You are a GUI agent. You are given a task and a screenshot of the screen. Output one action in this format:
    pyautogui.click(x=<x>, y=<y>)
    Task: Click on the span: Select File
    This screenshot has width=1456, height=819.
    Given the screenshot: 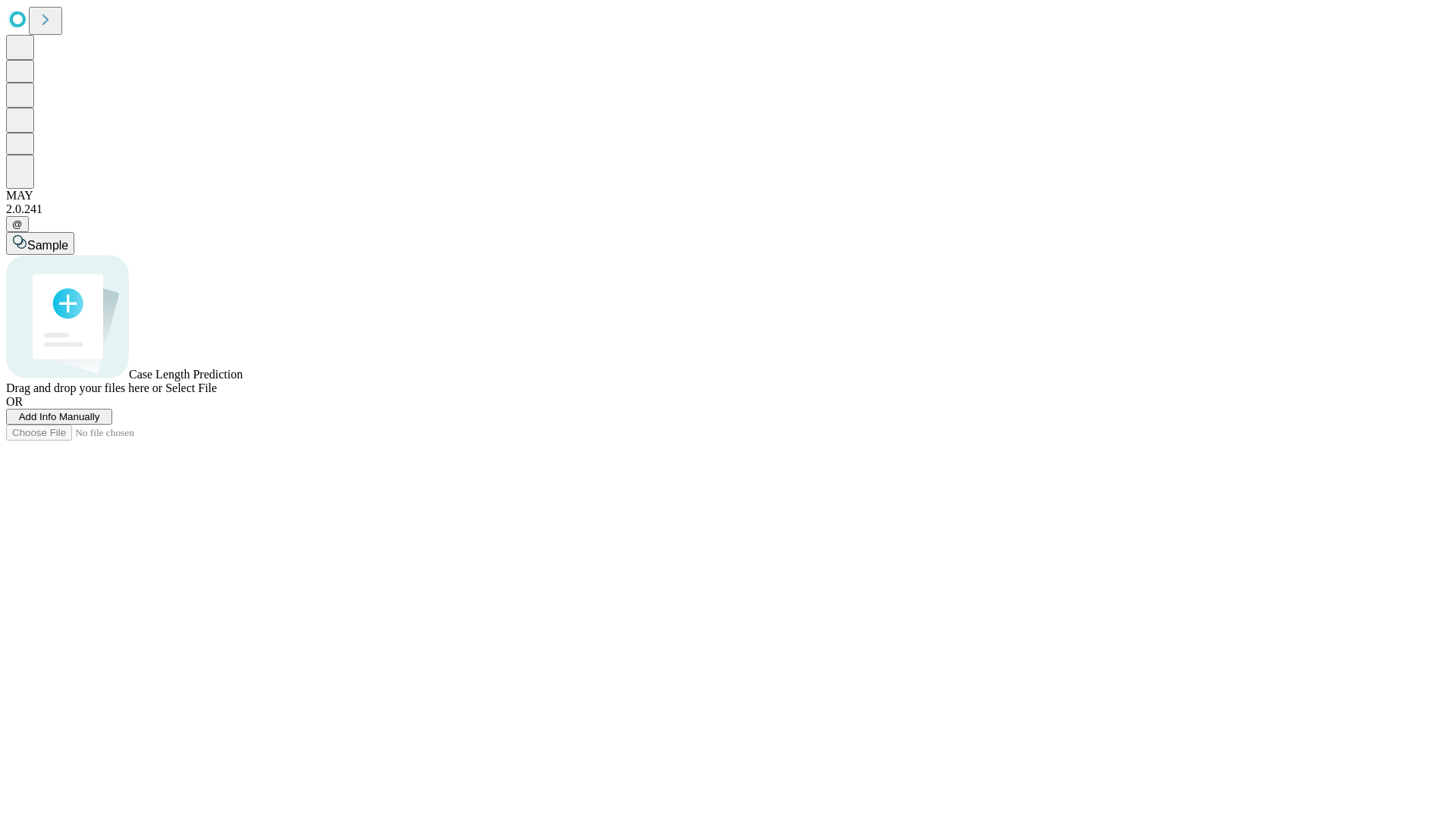 What is the action you would take?
    pyautogui.click(x=192, y=388)
    